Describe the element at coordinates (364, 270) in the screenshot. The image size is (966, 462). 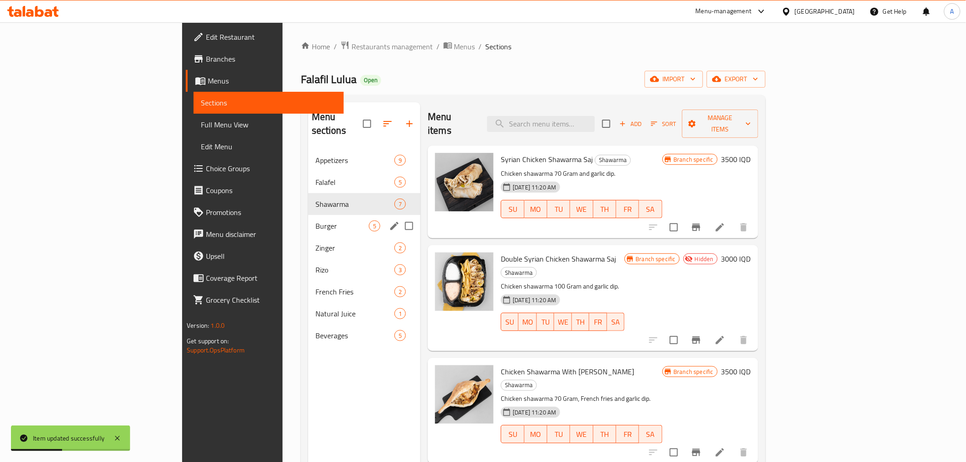
I see `div: Rizo3` at that location.